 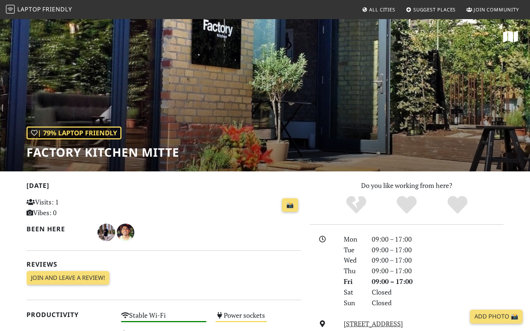 What do you see at coordinates (431, 10) in the screenshot?
I see `a: Suggest Places` at bounding box center [431, 10].